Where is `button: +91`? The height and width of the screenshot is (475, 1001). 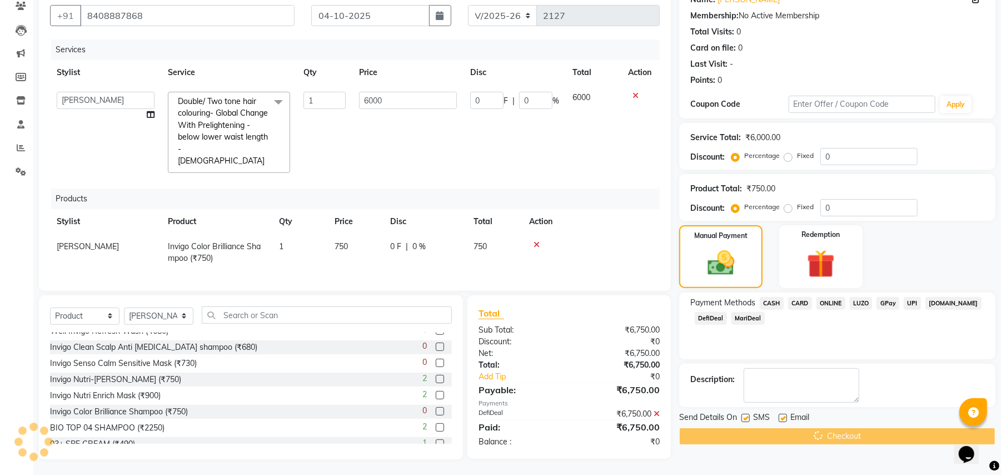
button: +91 is located at coordinates (66, 16).